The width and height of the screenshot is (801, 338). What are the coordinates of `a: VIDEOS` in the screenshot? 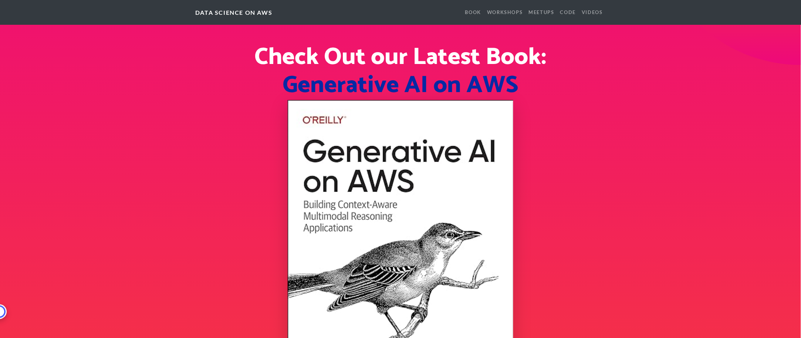 It's located at (592, 12).